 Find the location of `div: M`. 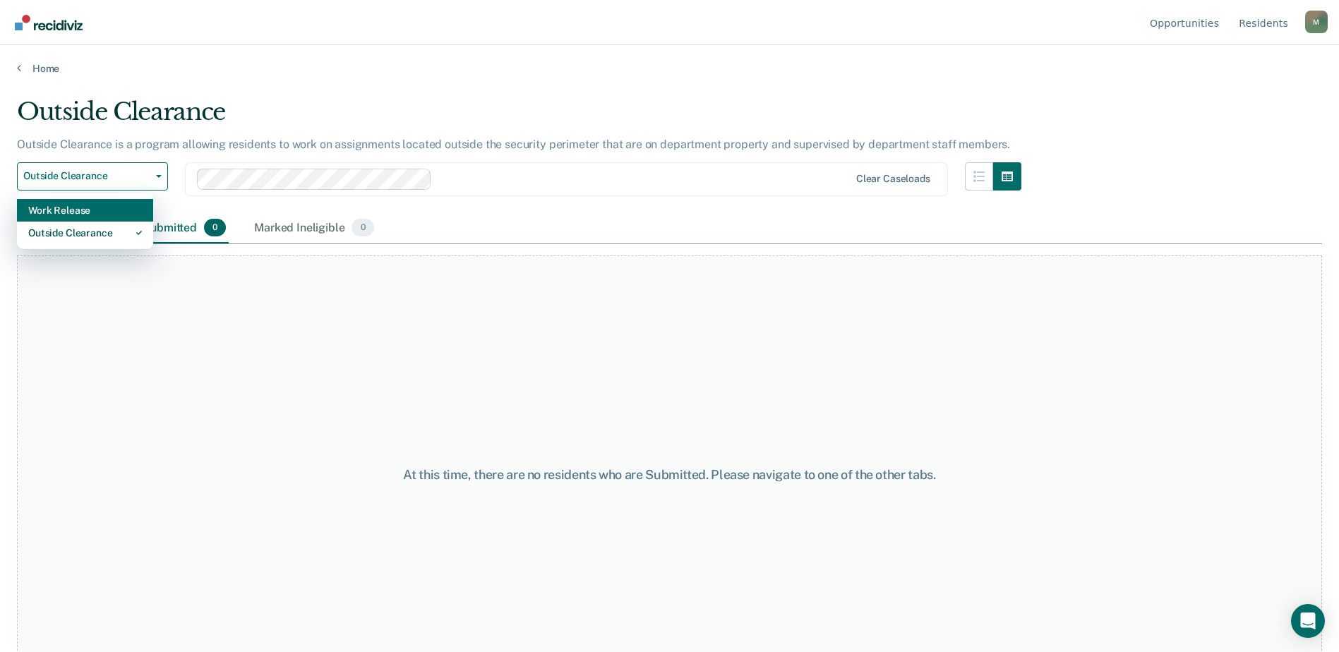

div: M is located at coordinates (1317, 22).